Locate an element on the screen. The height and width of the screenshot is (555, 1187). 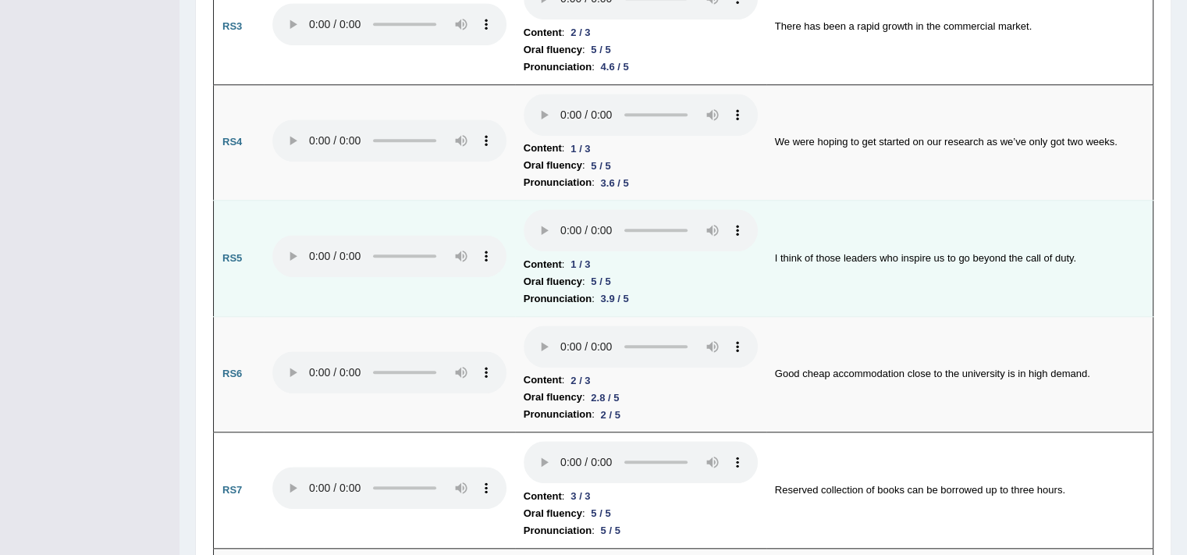
div: 4.6 / 5 is located at coordinates (615, 66).